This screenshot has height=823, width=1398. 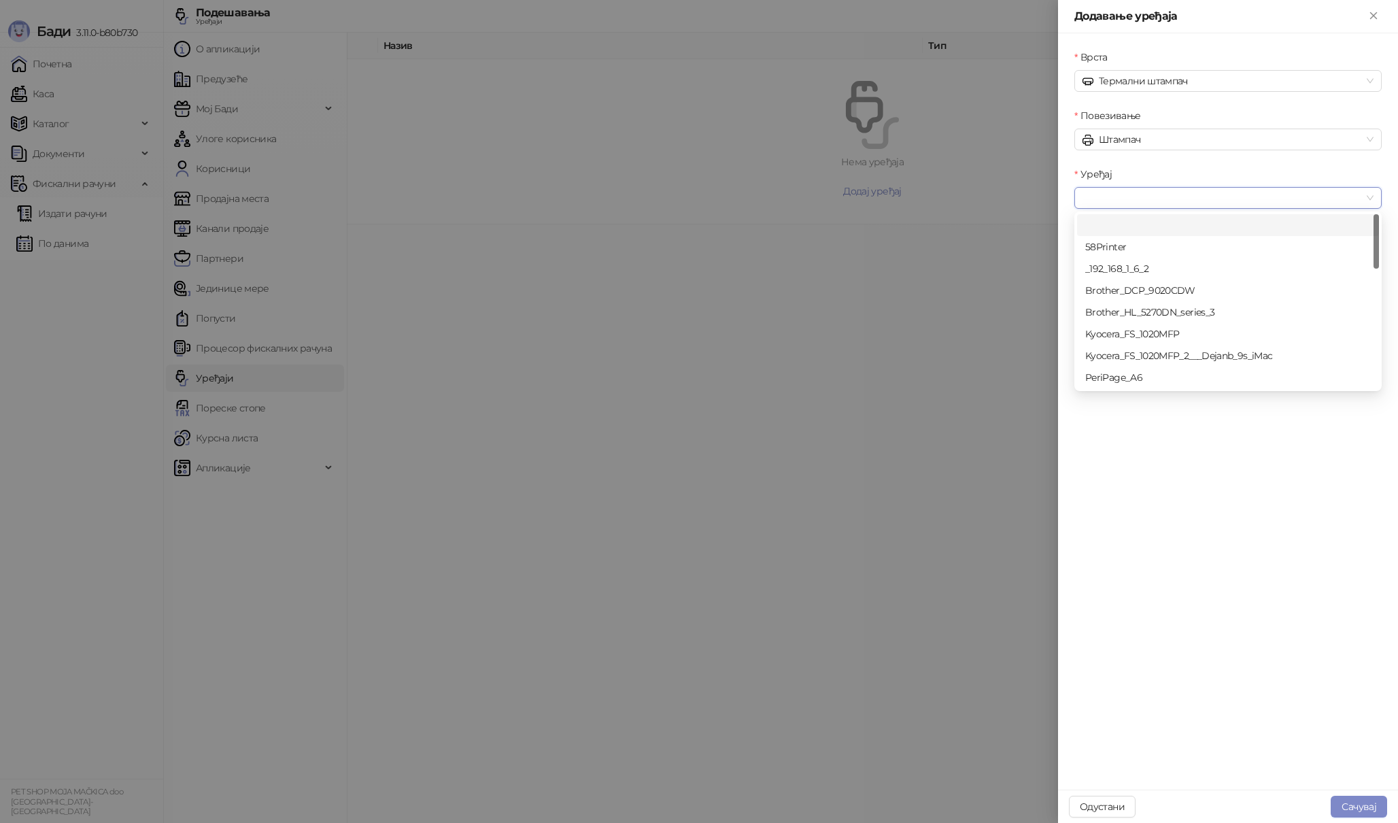 What do you see at coordinates (1228, 356) in the screenshot?
I see `div: Kyocera_FS_1020MFP_2___Dejanb_9s_iMac` at bounding box center [1228, 356].